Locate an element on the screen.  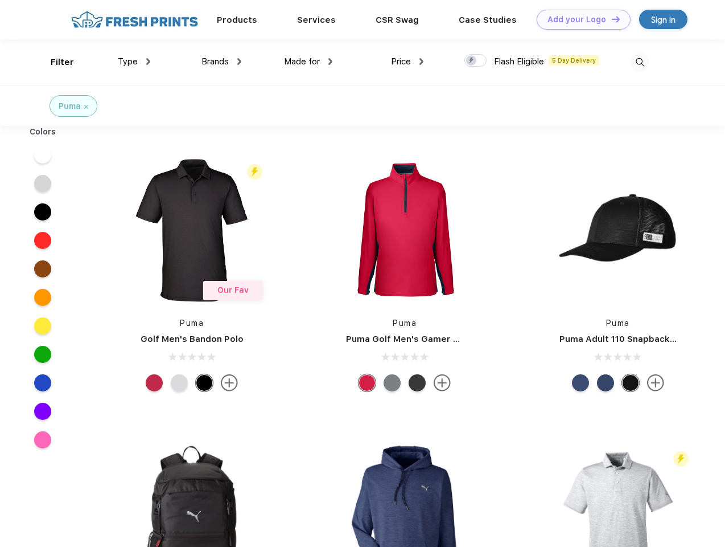
div: Add your Logo is located at coordinates (577, 19).